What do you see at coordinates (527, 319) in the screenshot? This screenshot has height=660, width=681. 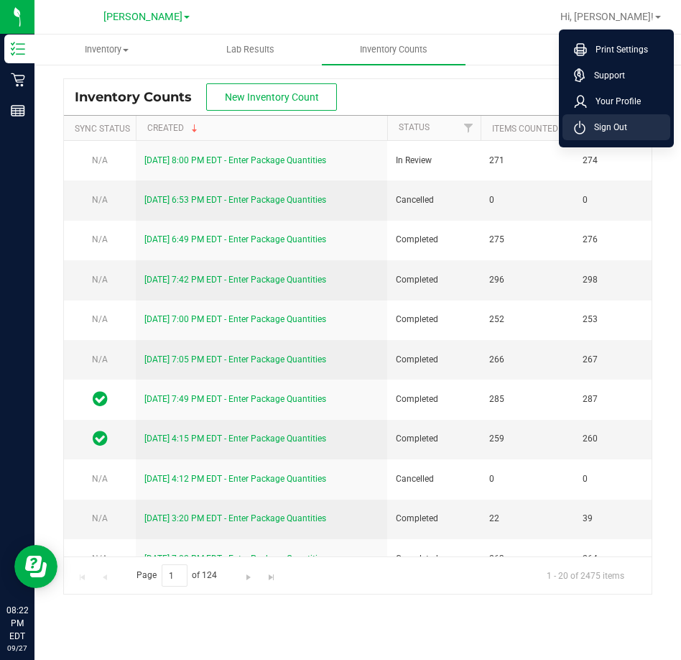 I see `span: 252` at bounding box center [527, 319].